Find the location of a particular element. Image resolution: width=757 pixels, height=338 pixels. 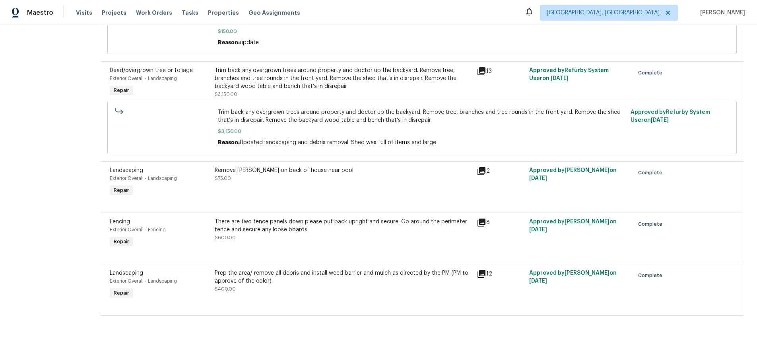

span: Exterior Overall - Fencing is located at coordinates (138, 230).